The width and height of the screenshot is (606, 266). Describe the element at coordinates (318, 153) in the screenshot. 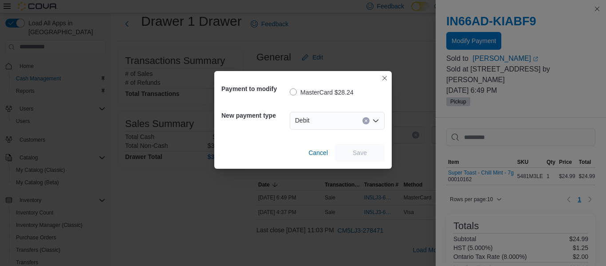

I see `button: Cancel` at that location.